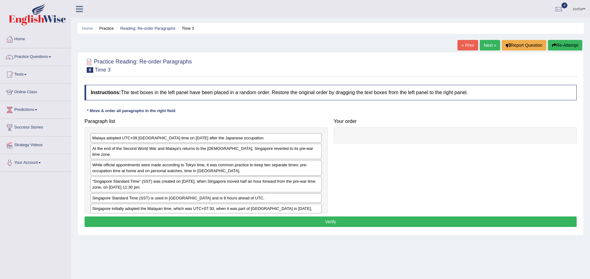 This screenshot has width=590, height=279. Describe the element at coordinates (468, 45) in the screenshot. I see `a: « Prev` at that location.